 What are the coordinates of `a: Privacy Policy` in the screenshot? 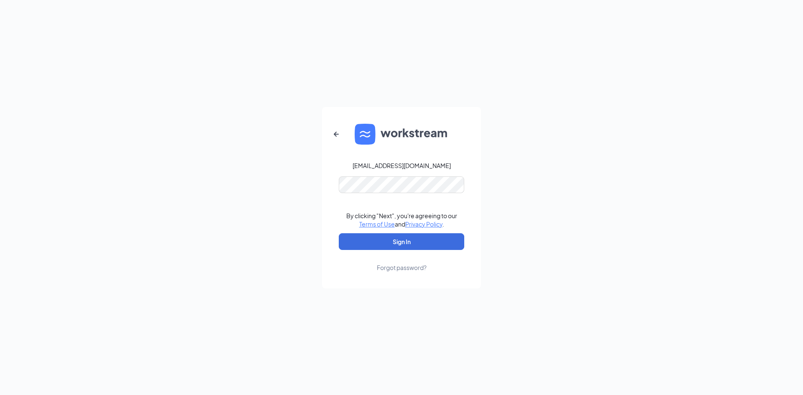 It's located at (424, 224).